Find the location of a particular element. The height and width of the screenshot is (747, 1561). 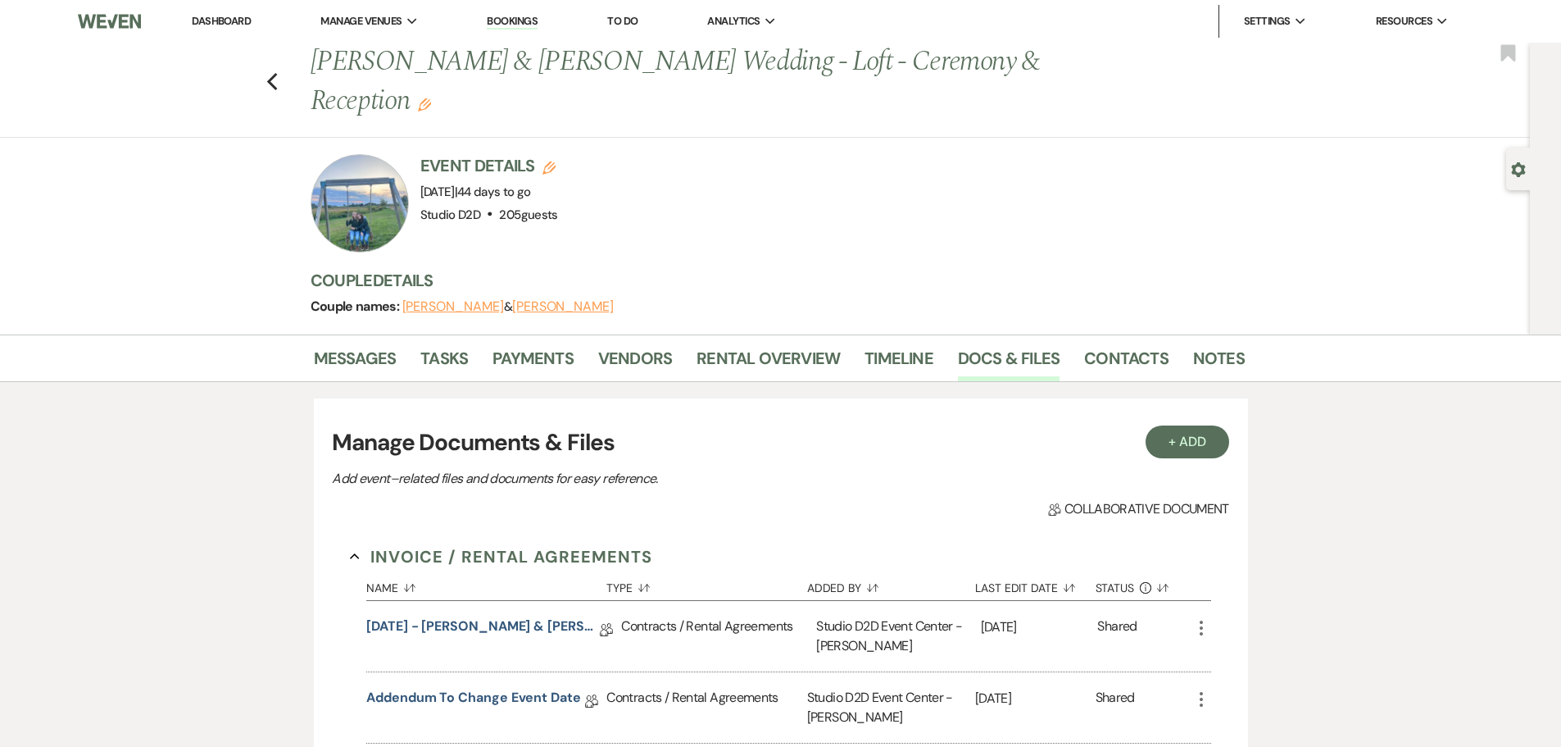

span: Settings is located at coordinates (1267, 21).